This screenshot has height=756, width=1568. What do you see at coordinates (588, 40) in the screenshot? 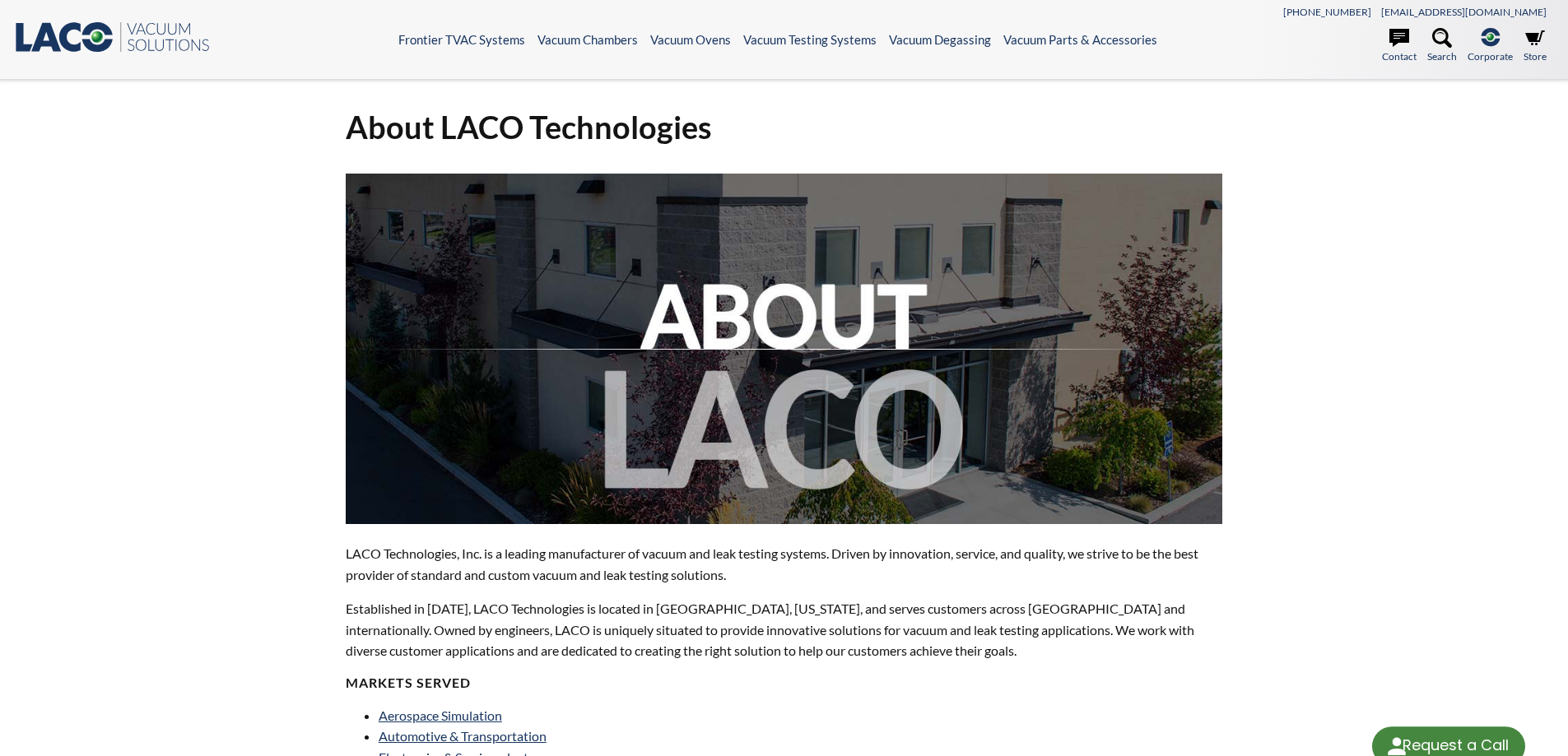
I see `a: Vacuum Chambers` at bounding box center [588, 40].